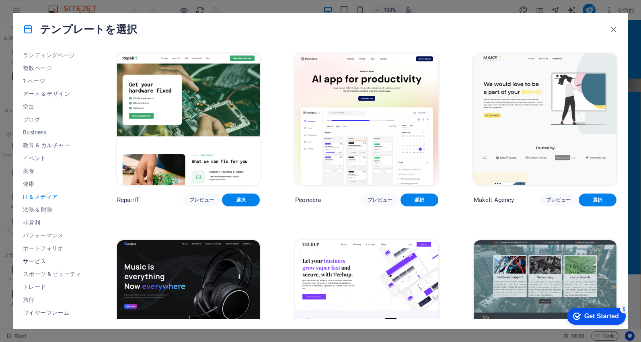 The image size is (641, 342). Describe the element at coordinates (36, 12) in the screenshot. I see `div: Get Started 5 items remaining, 0% complete` at that location.